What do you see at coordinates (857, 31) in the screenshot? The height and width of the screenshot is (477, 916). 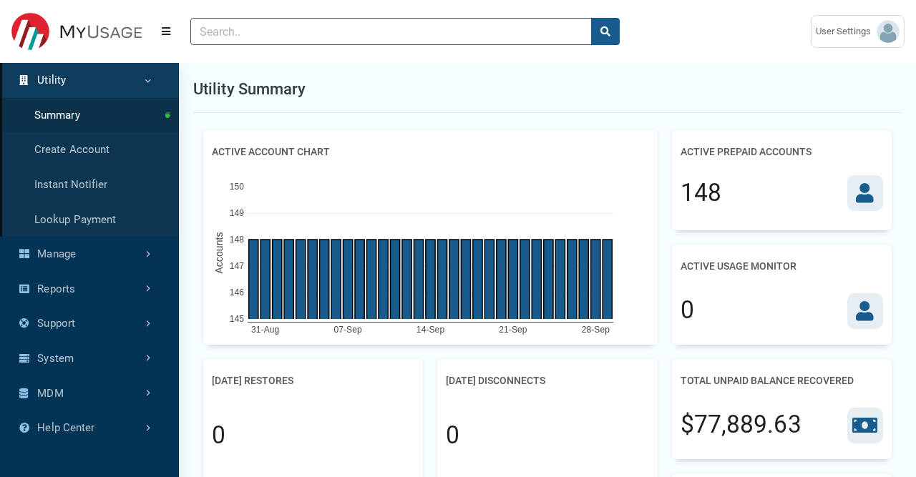 I see `a: User Settings` at bounding box center [857, 31].